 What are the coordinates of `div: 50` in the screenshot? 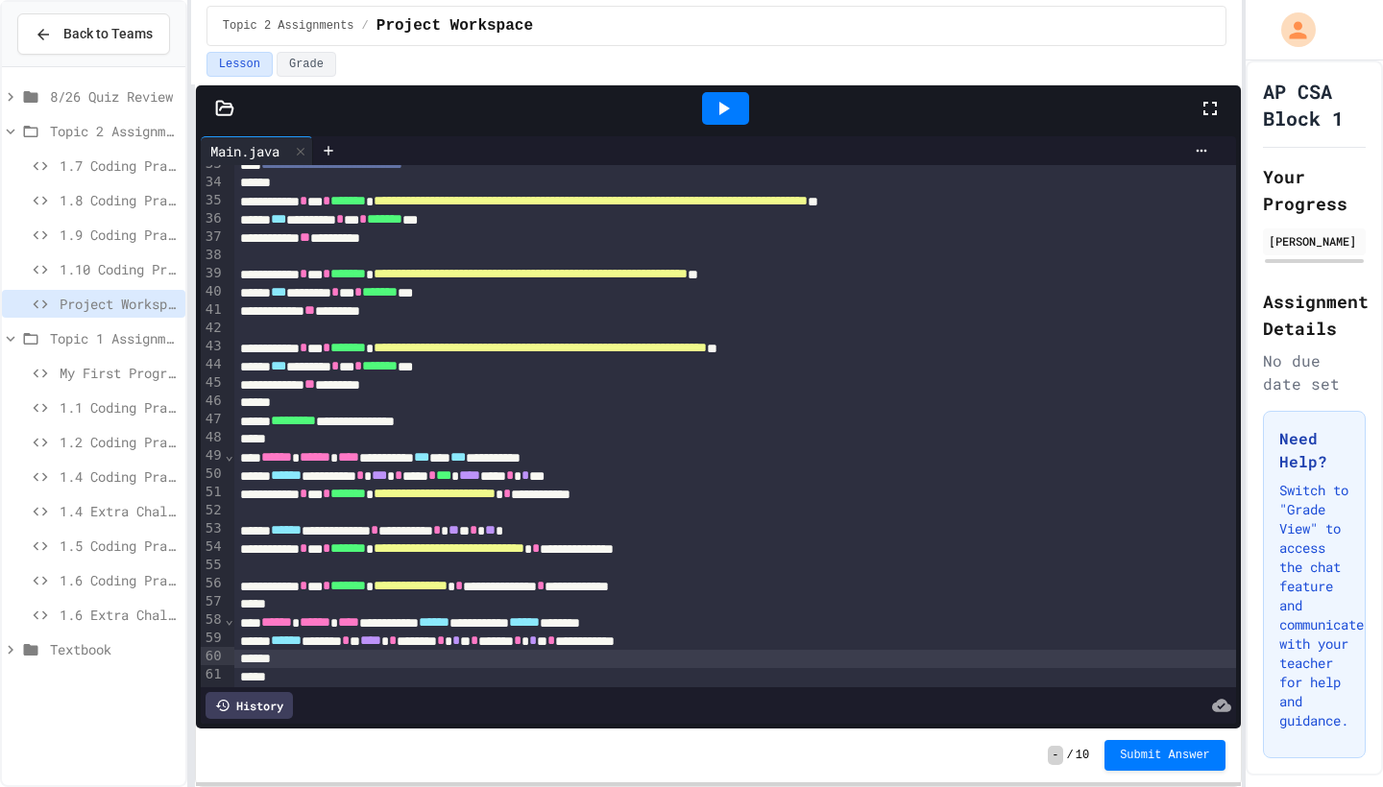 It's located at (212, 473).